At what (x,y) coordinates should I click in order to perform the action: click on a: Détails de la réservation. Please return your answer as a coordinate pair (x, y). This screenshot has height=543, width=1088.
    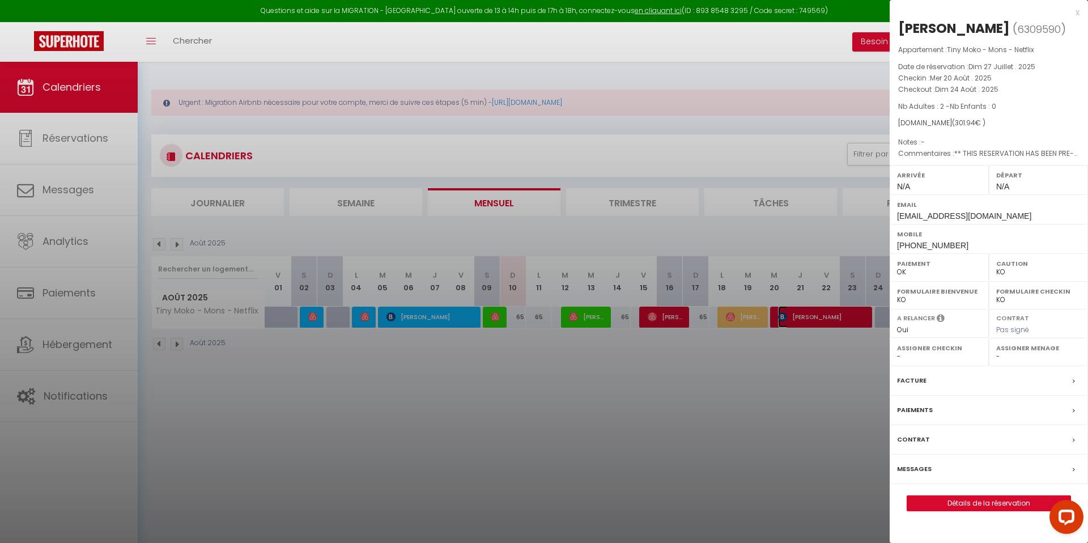
    Looking at the image, I should click on (989, 503).